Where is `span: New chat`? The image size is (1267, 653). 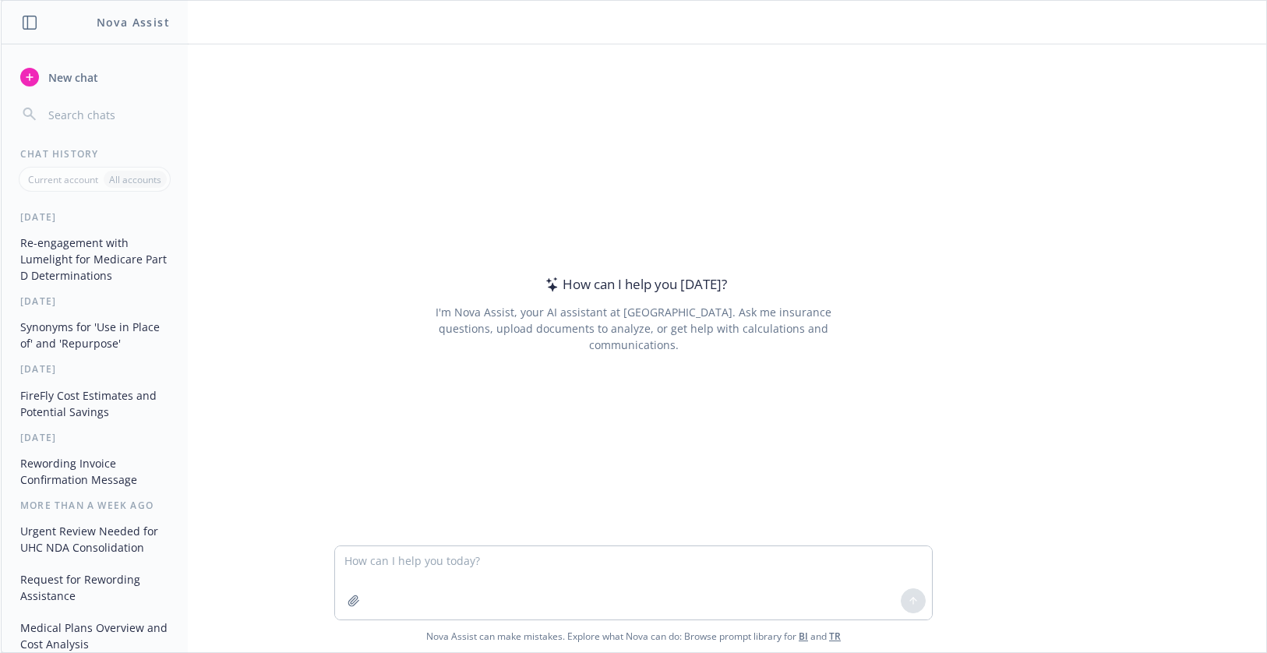 span: New chat is located at coordinates (72, 77).